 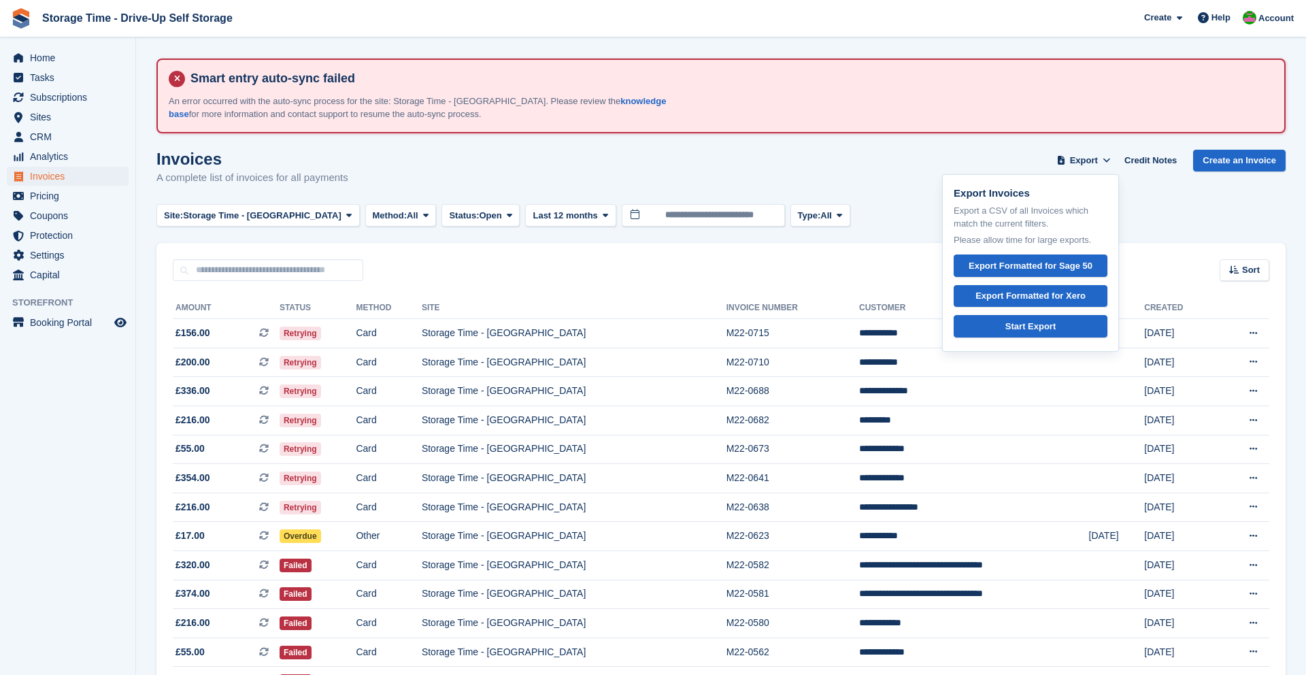 I want to click on span: Last 12 months, so click(x=564, y=216).